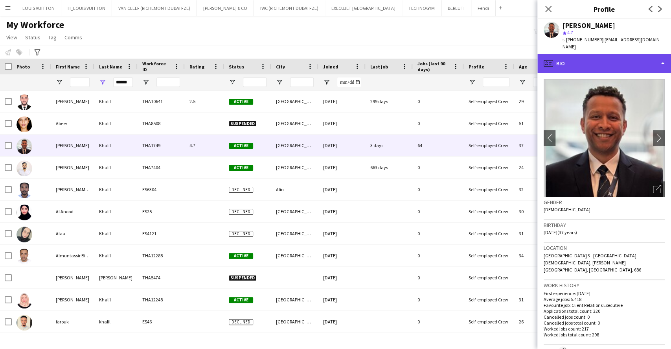 This screenshot has height=349, width=671. Describe the element at coordinates (204, 101) in the screenshot. I see `div: 2.5` at that location.